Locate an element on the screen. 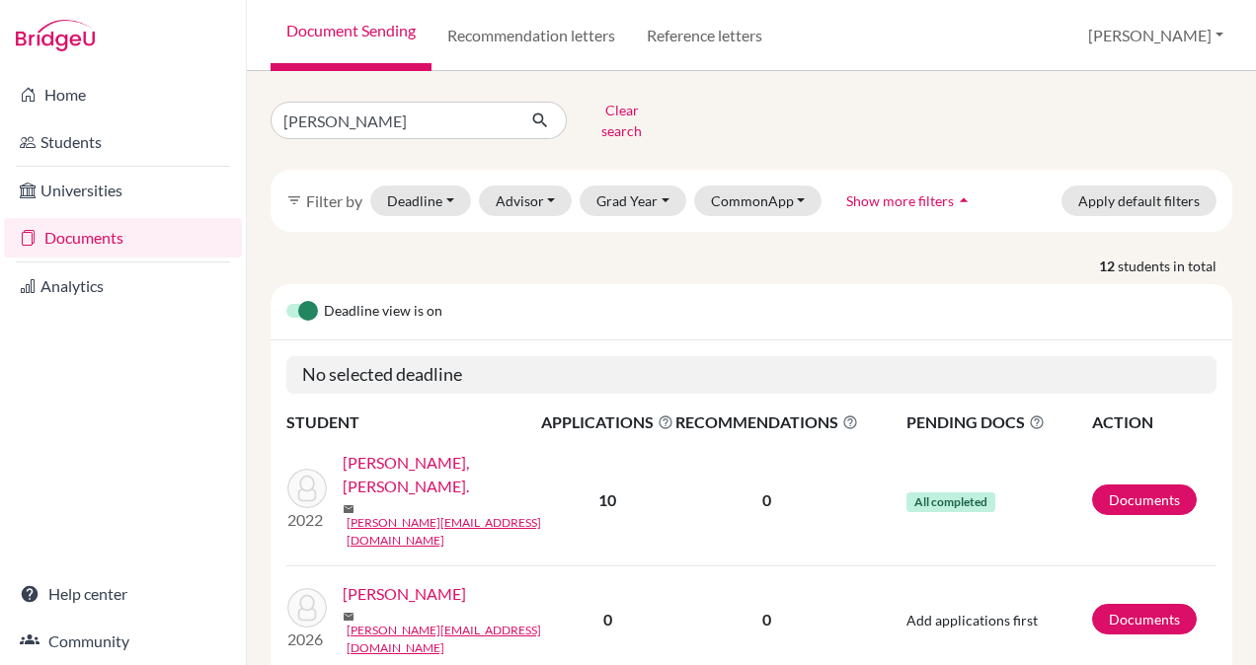  p: 2026 is located at coordinates (307, 640).